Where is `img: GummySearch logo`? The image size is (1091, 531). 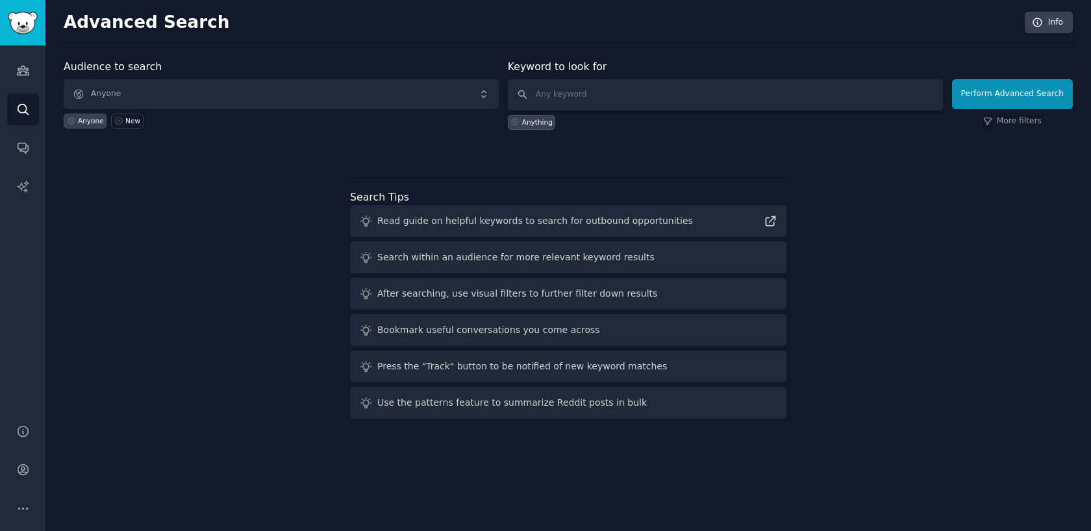
img: GummySearch logo is located at coordinates (23, 23).